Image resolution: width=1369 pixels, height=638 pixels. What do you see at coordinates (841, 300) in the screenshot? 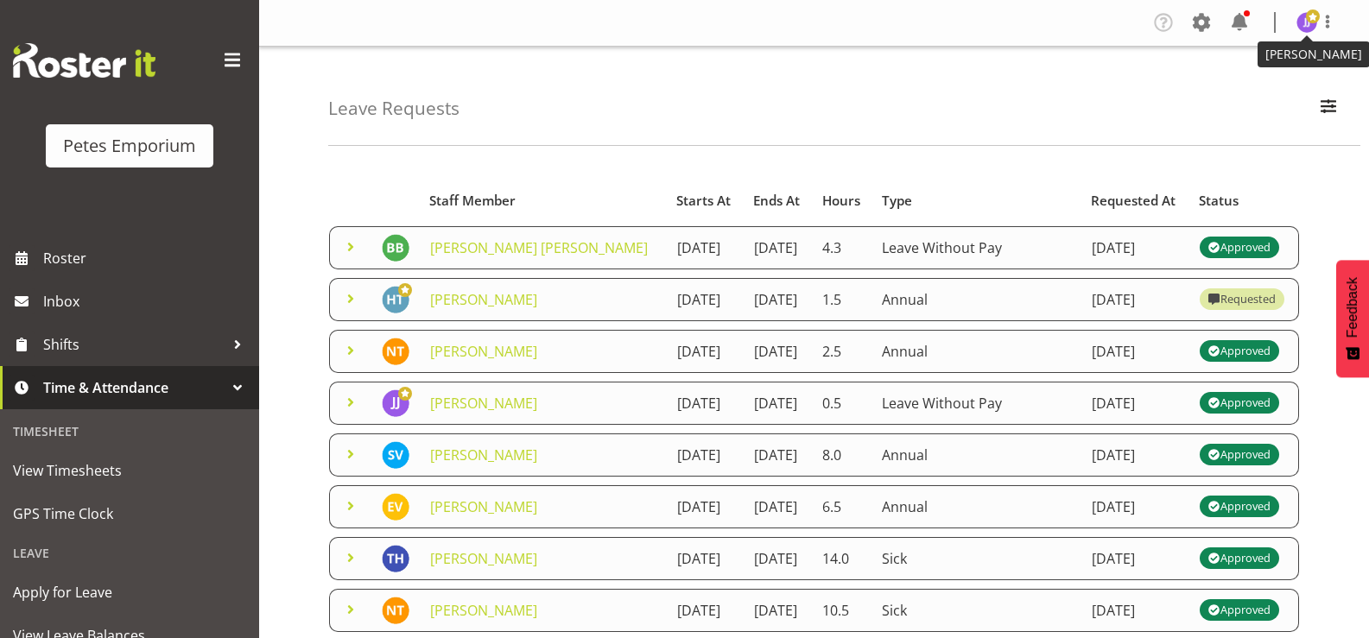
I see `td: 1.5` at bounding box center [841, 300].